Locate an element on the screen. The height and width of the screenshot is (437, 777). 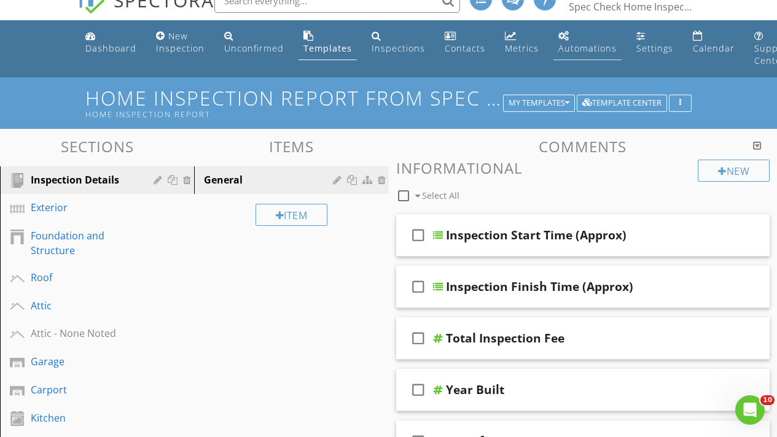
button: My Templates is located at coordinates (539, 103).